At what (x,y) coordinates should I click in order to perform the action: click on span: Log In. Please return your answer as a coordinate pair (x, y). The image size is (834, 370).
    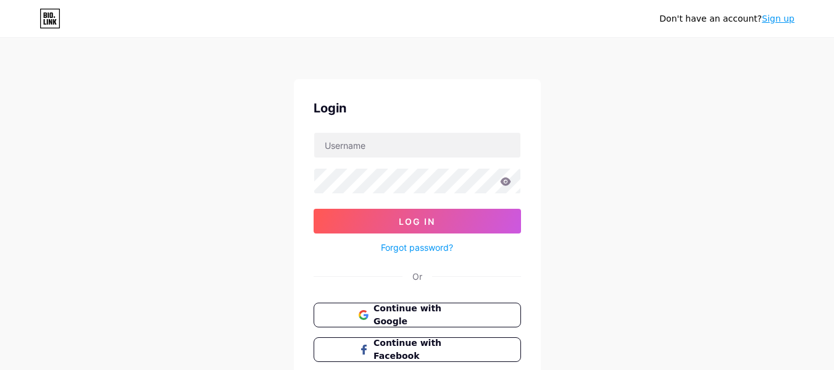
    Looking at the image, I should click on (417, 221).